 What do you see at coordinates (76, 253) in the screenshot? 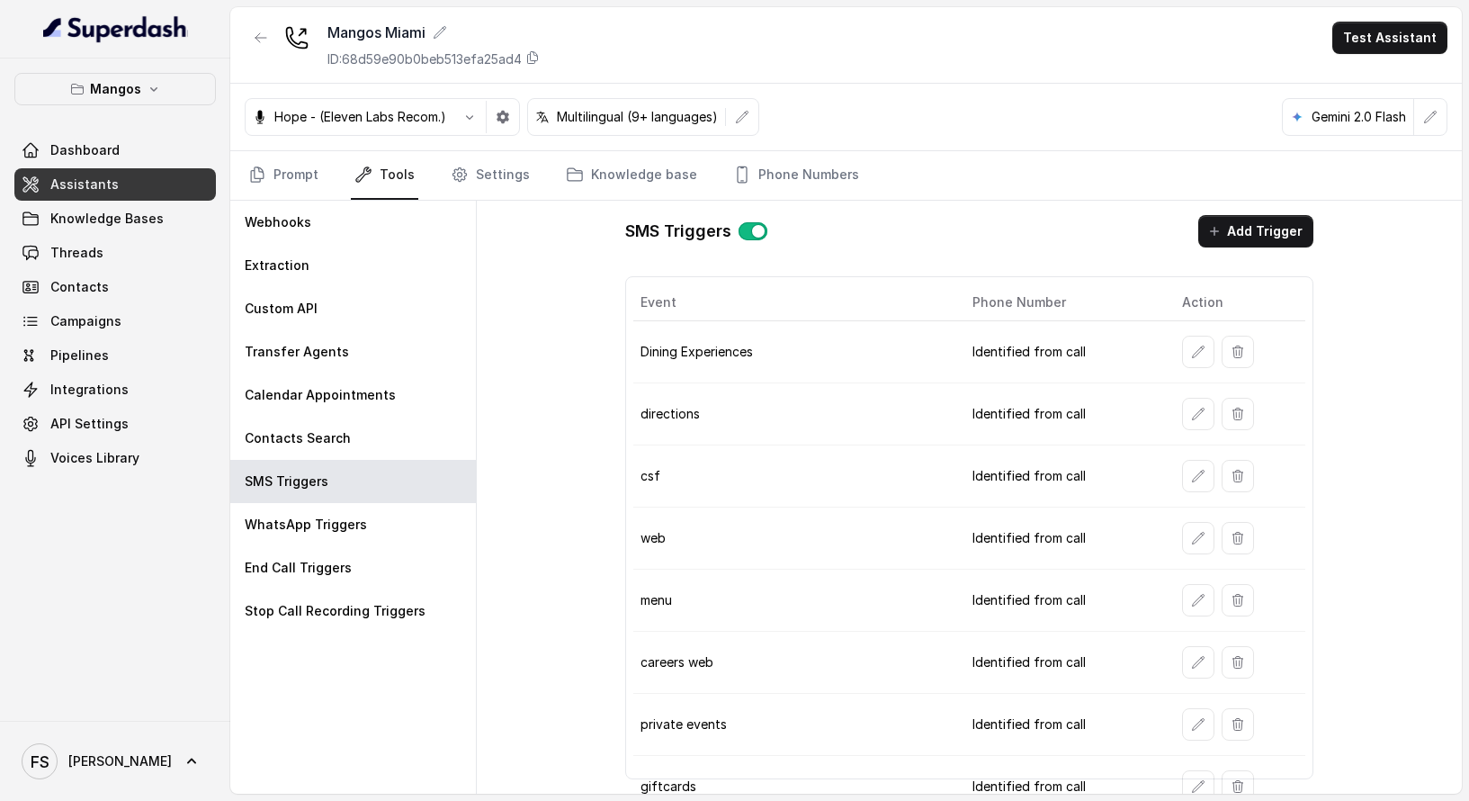
I see `span: Threads` at bounding box center [76, 253].